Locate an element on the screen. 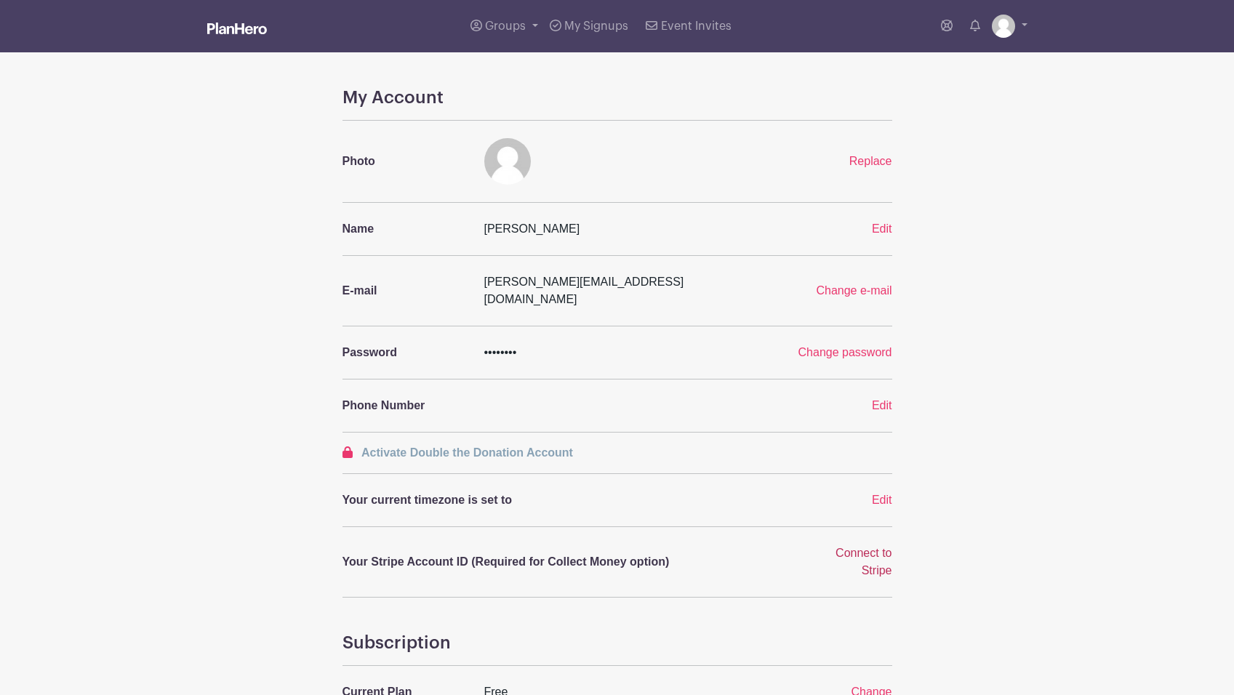 Image resolution: width=1234 pixels, height=695 pixels. span: Replace is located at coordinates (870, 161).